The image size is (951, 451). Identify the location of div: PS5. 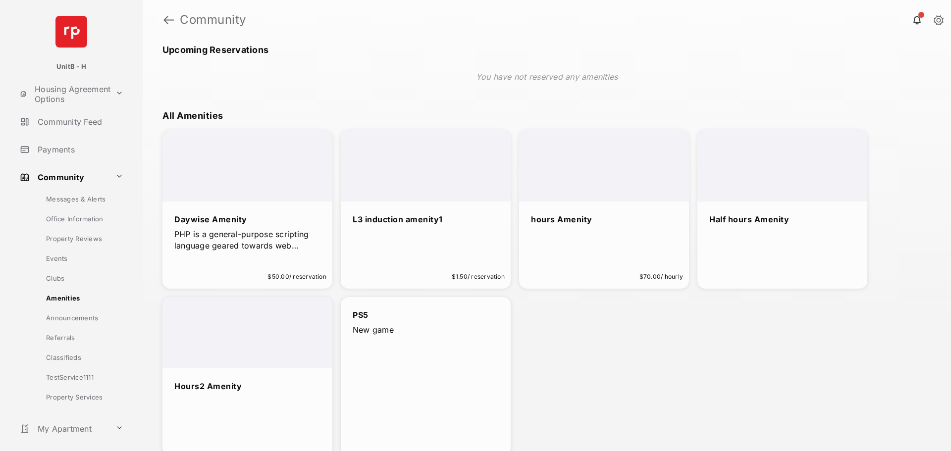
(426, 315).